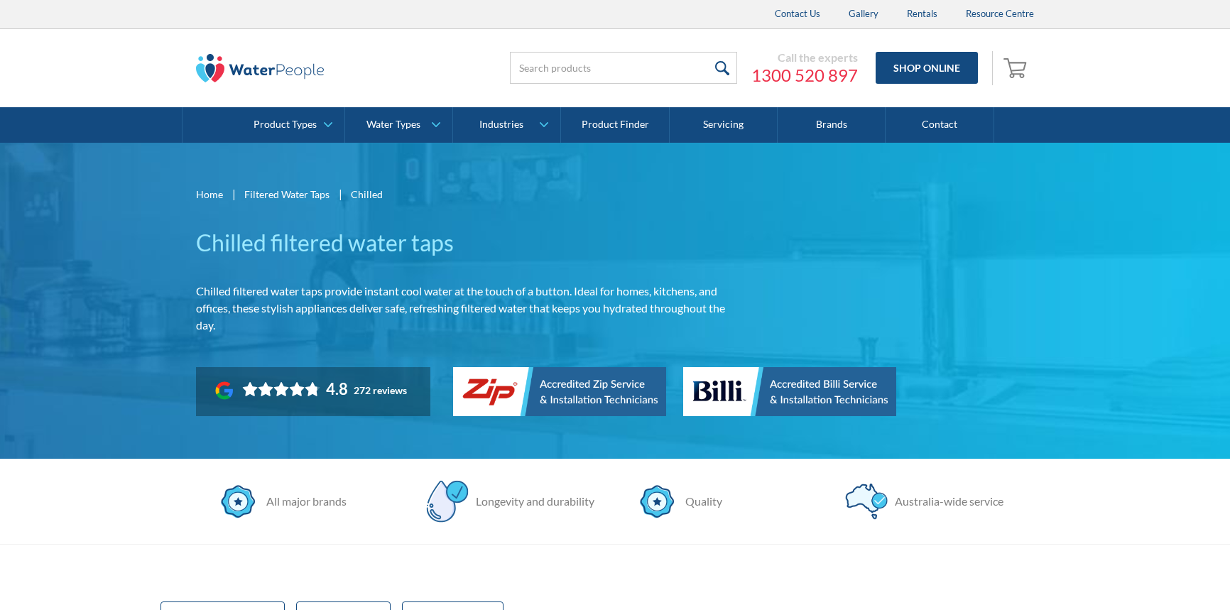 The image size is (1230, 610). I want to click on div: Quality, so click(700, 501).